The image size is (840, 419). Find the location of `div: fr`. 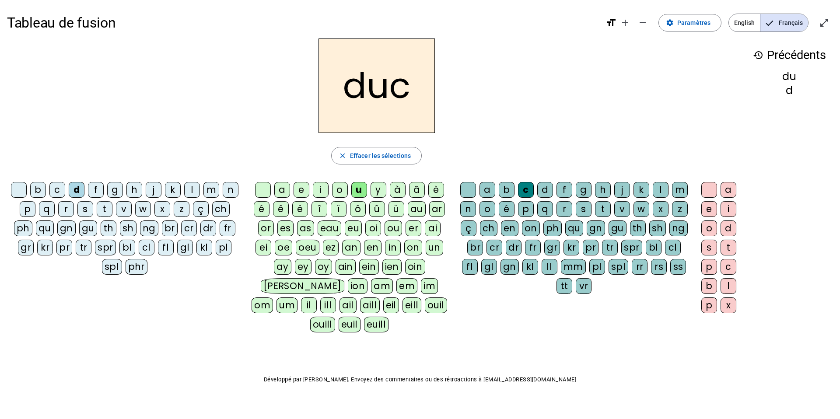

div: fr is located at coordinates (533, 248).